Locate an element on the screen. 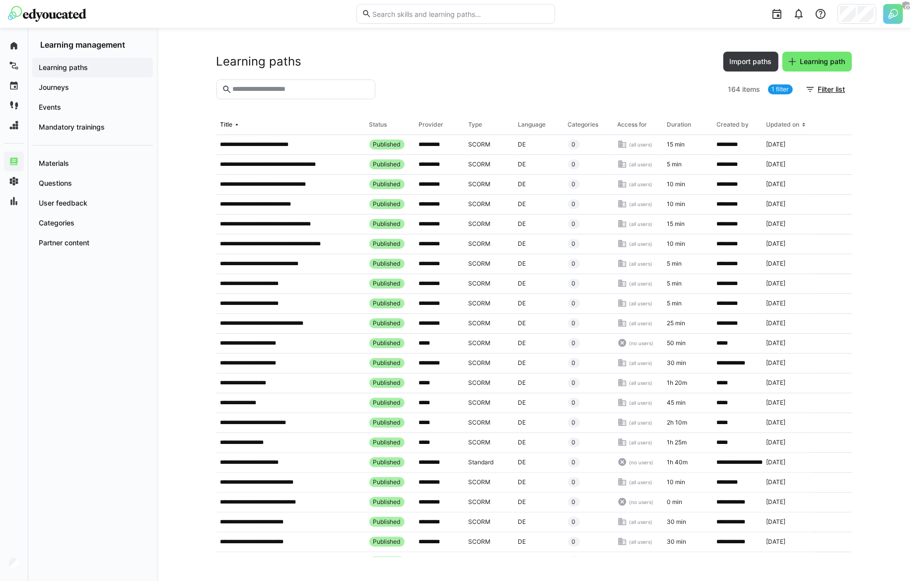 The height and width of the screenshot is (581, 911). div: Type is located at coordinates (476, 125).